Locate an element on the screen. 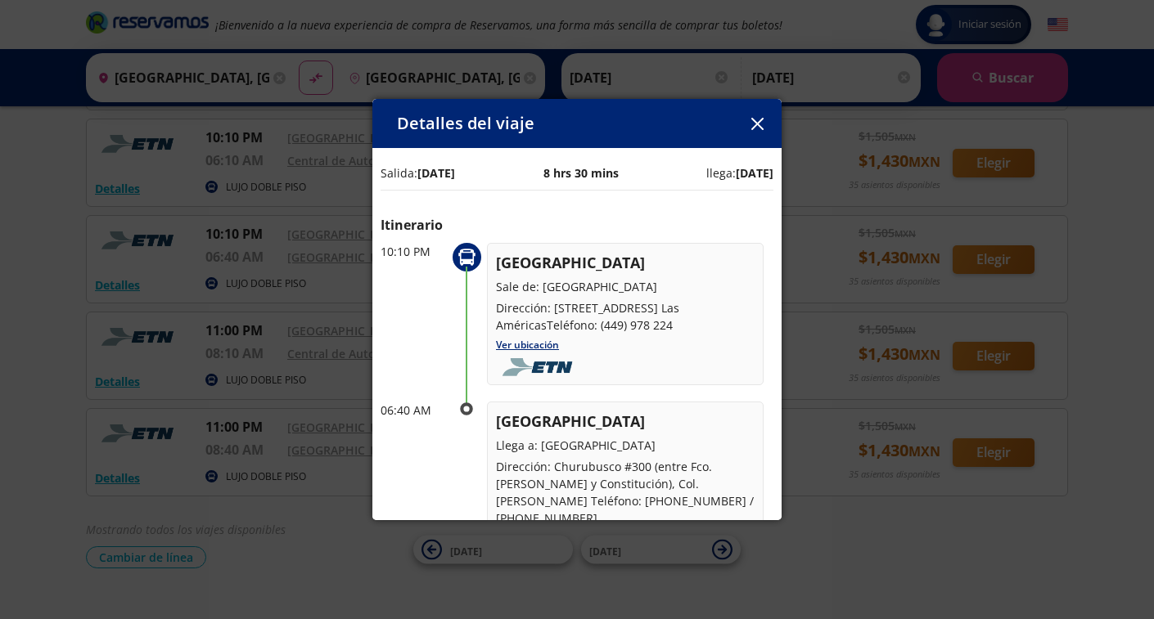 The image size is (1154, 619). img: foobar2.png is located at coordinates (539, 367).